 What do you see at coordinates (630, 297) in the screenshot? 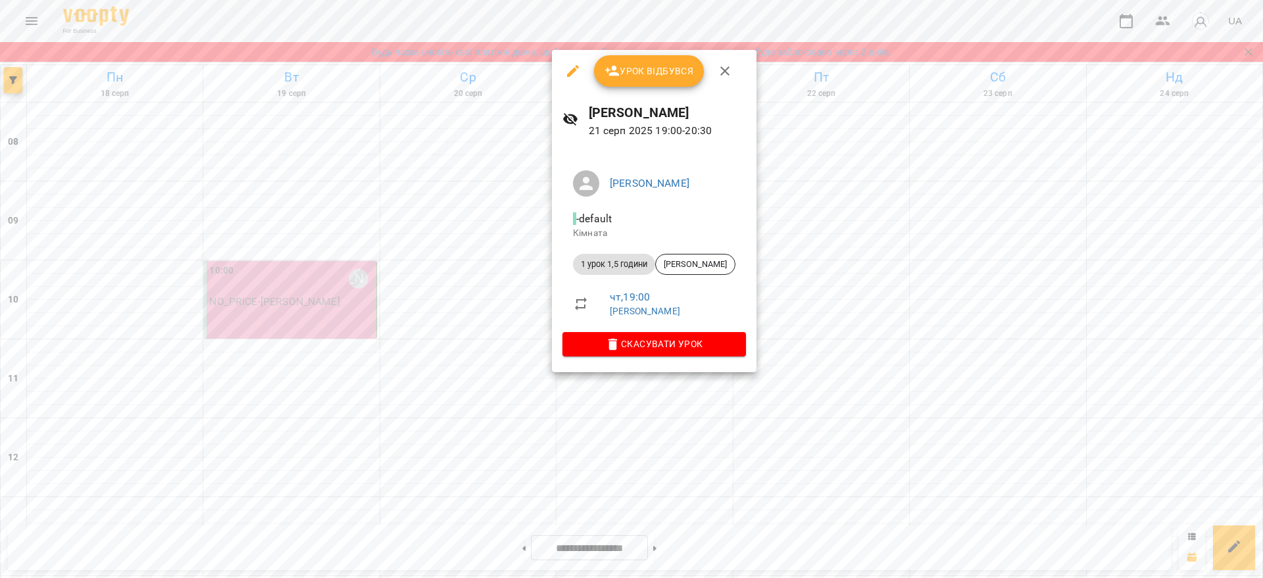
I see `a: чт , 19:00` at bounding box center [630, 297].